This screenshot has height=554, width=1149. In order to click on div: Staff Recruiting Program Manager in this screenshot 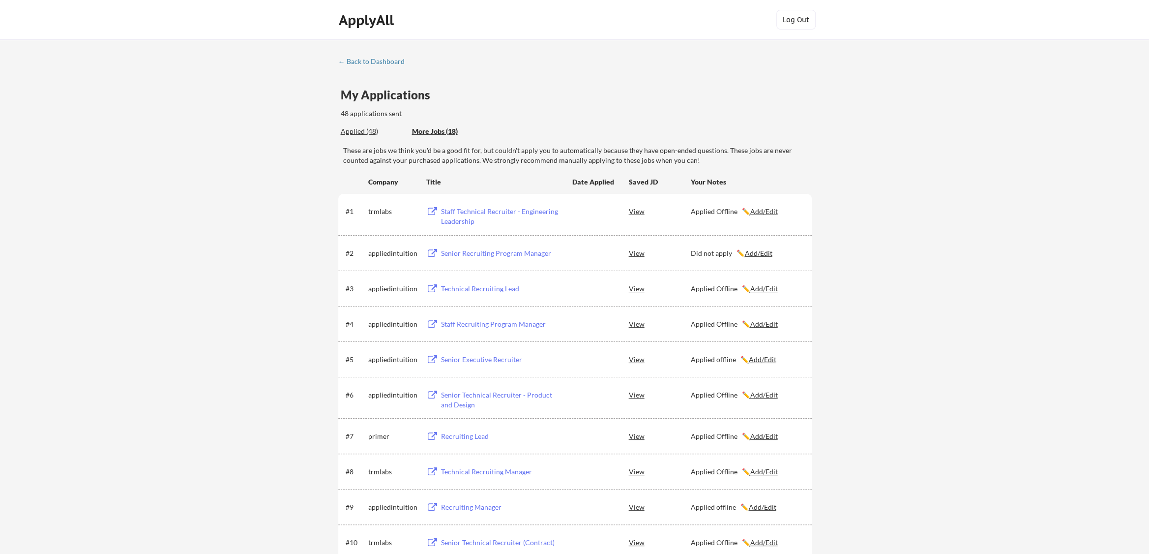, I will do `click(502, 324)`.